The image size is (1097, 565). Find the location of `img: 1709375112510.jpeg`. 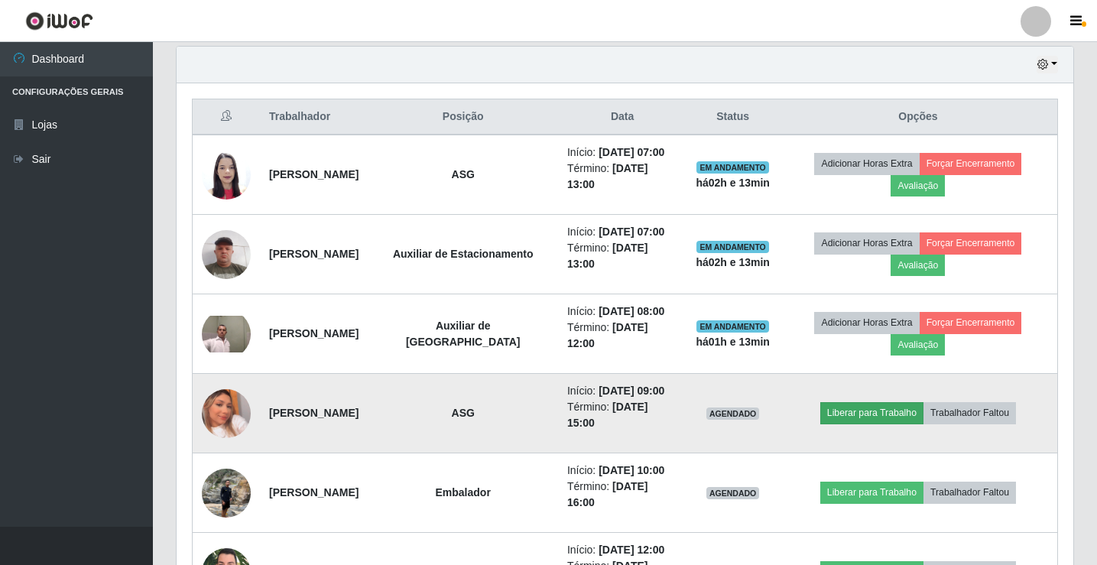

img: 1709375112510.jpeg is located at coordinates (226, 254).